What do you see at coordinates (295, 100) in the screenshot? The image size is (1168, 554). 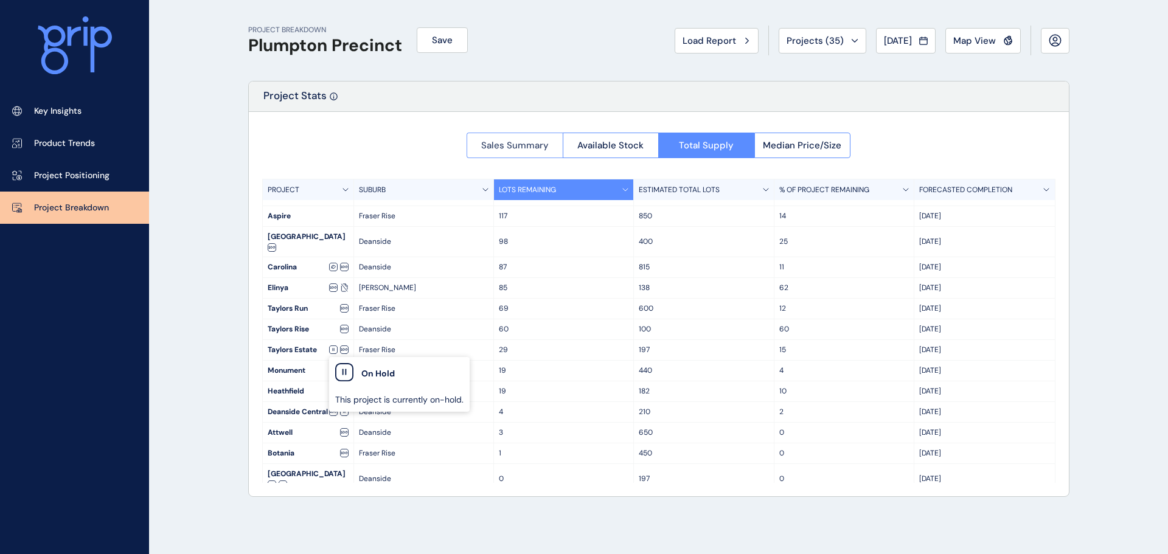 I see `p: Project Stats` at bounding box center [295, 100].